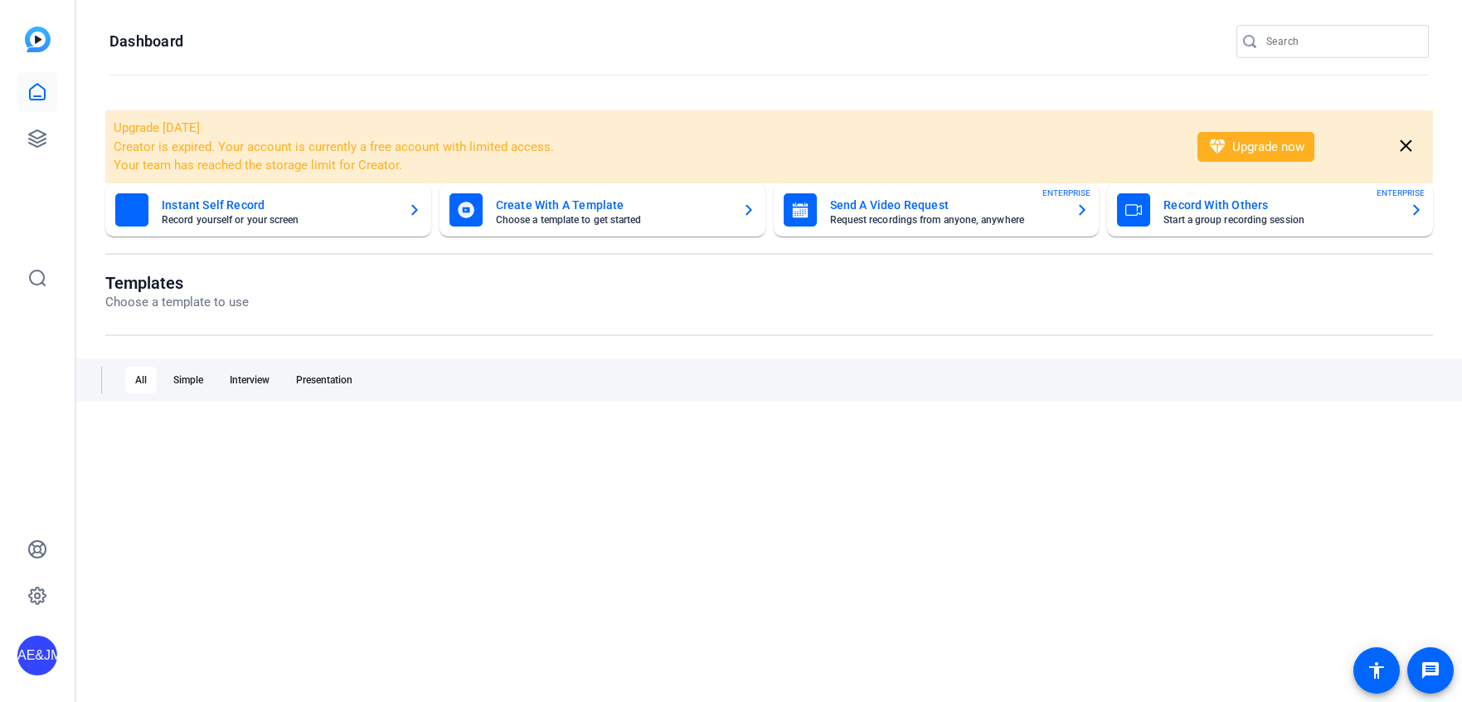 The width and height of the screenshot is (1462, 702). What do you see at coordinates (37, 655) in the screenshot?
I see `div: AE&JMLDBRP` at bounding box center [37, 655].